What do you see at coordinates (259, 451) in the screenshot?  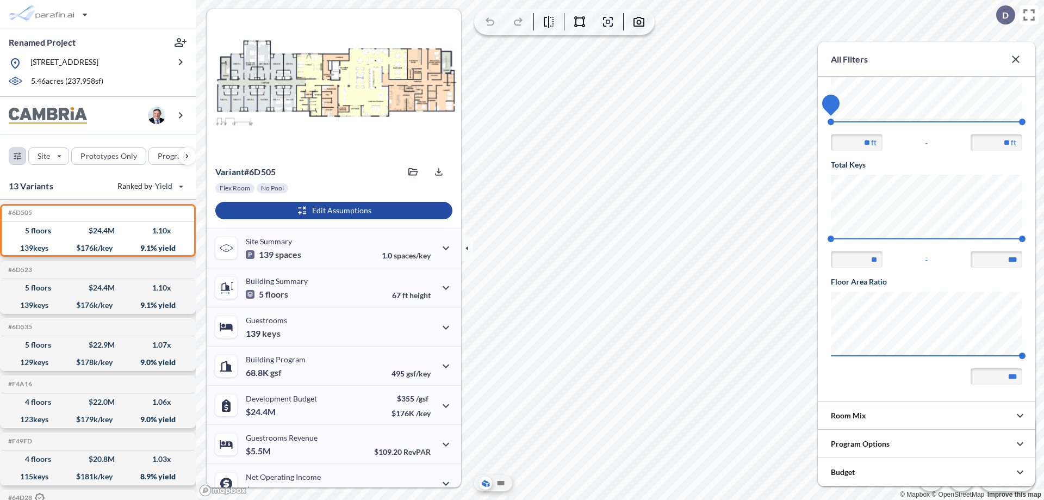 I see `p: $5.5M` at bounding box center [259, 451].